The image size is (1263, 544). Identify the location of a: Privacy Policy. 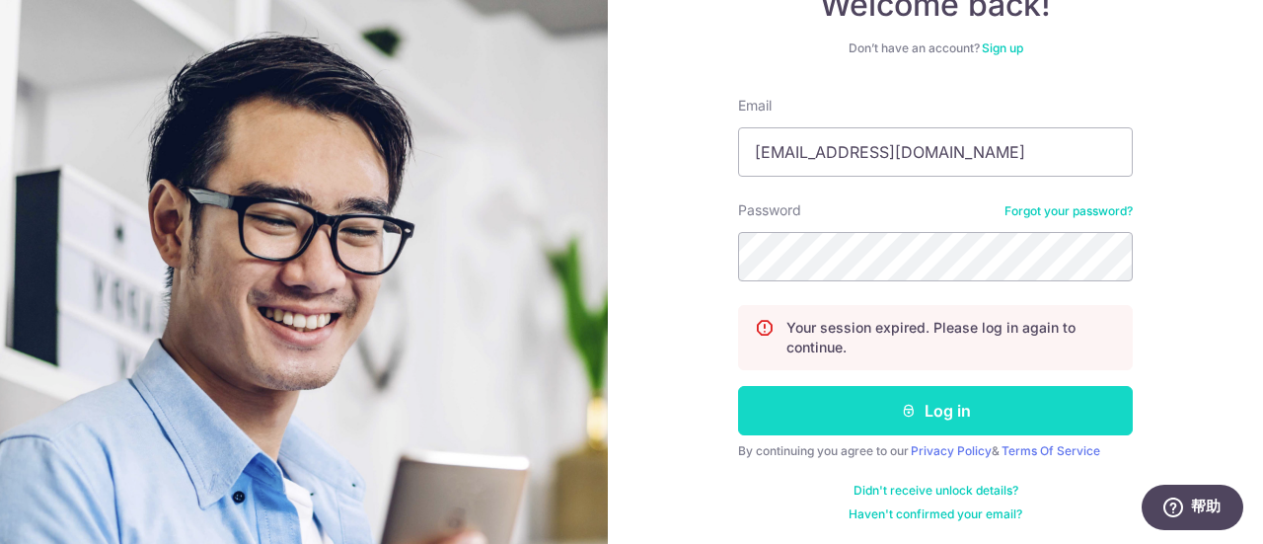
(952, 450).